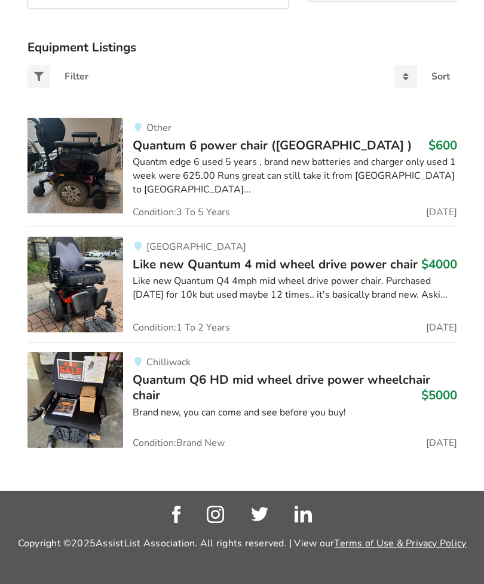  Describe the element at coordinates (76, 76) in the screenshot. I see `div: Filter` at that location.